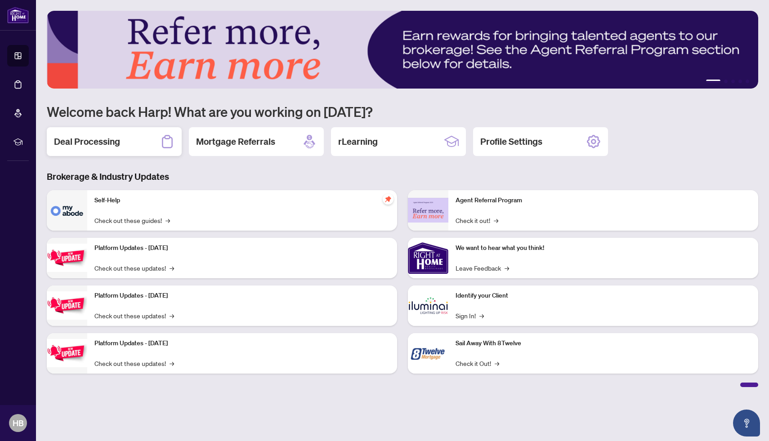 This screenshot has height=441, width=769. Describe the element at coordinates (242, 201) in the screenshot. I see `p: Self-Help` at that location.